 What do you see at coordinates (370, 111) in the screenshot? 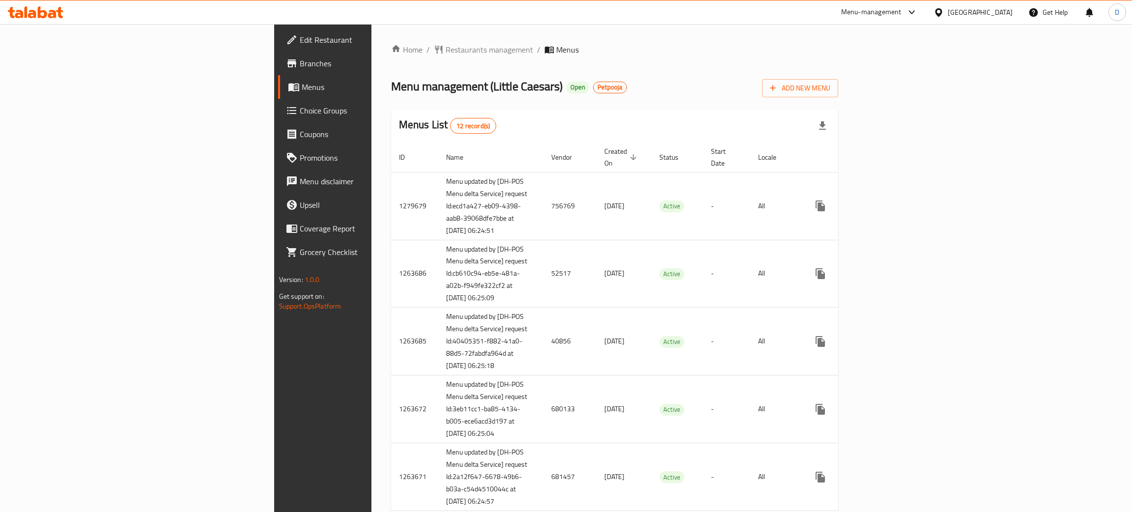
I see `a: Choice Groups` at bounding box center [370, 111].